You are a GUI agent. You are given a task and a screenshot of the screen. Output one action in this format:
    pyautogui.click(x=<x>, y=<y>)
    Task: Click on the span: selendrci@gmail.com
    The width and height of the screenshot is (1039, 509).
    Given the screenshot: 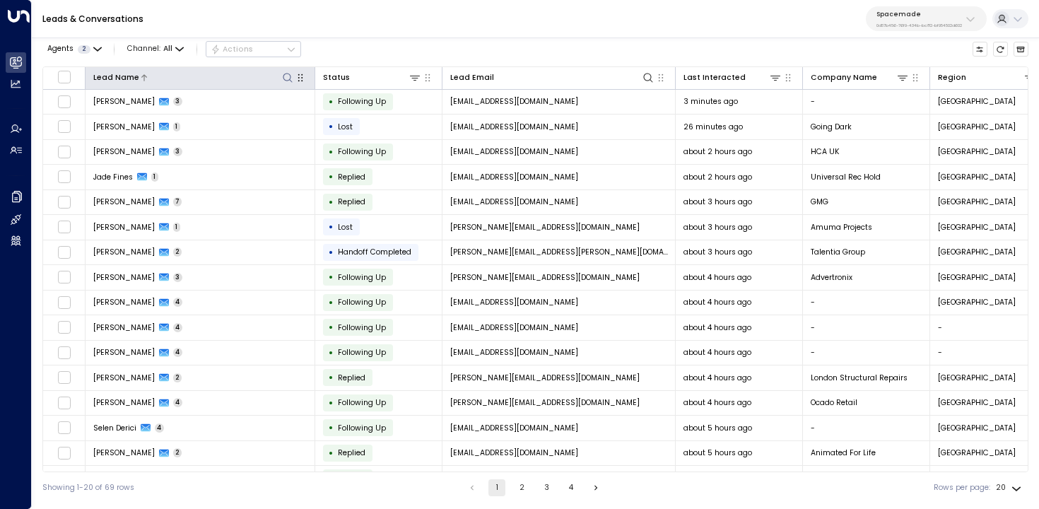 What is the action you would take?
    pyautogui.click(x=514, y=427)
    